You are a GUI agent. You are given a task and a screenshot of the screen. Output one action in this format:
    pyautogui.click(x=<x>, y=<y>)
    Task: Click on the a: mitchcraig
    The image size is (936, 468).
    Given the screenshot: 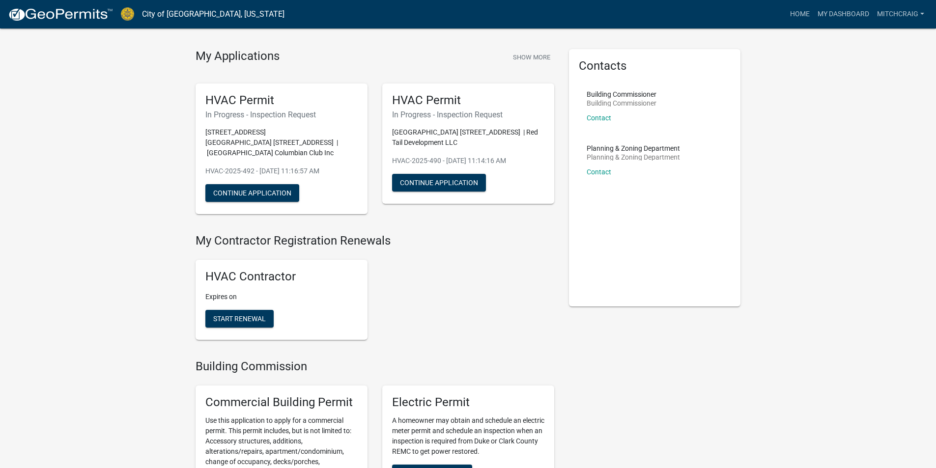 What is the action you would take?
    pyautogui.click(x=901, y=14)
    